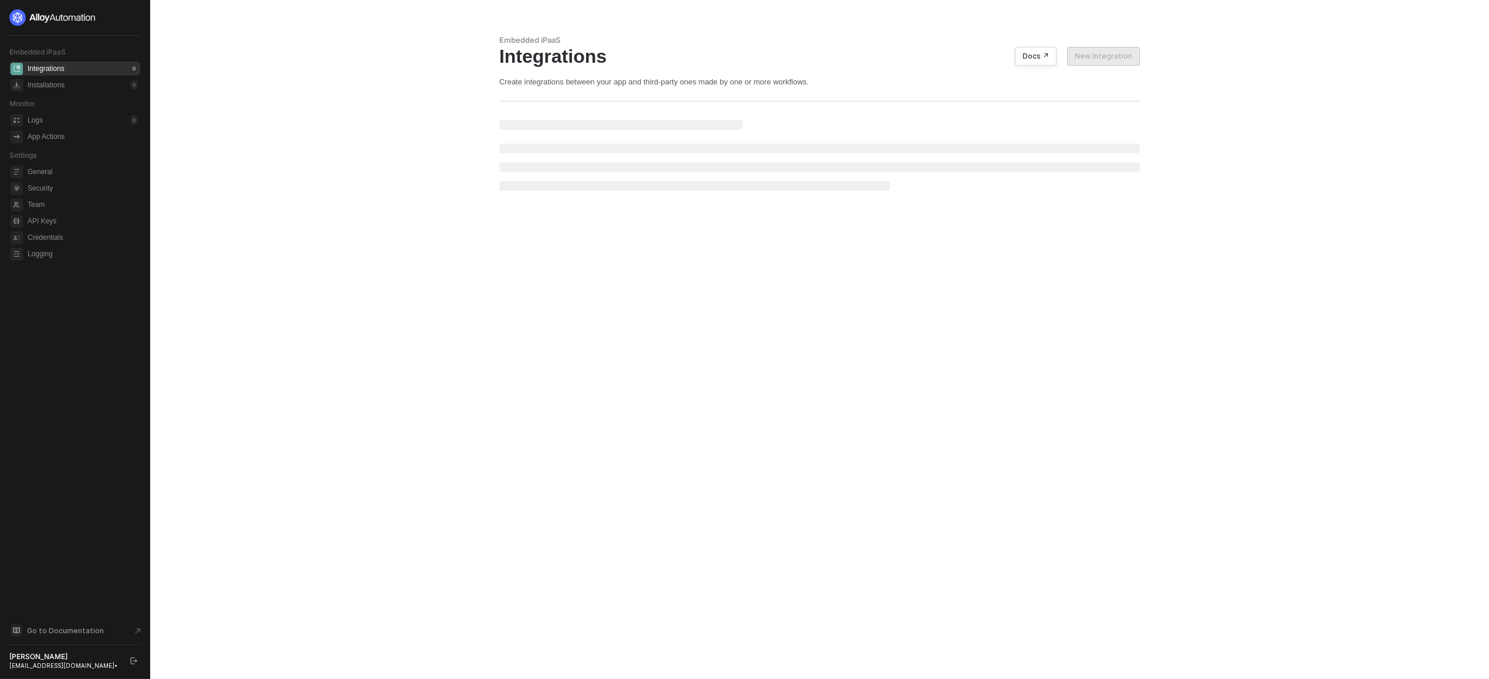 The width and height of the screenshot is (1489, 679). Describe the element at coordinates (38, 52) in the screenshot. I see `span: Embedded iPaaS` at that location.